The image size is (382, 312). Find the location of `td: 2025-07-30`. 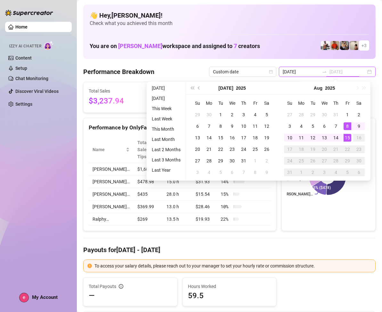

td: 2025-07-30 is located at coordinates (232, 161).